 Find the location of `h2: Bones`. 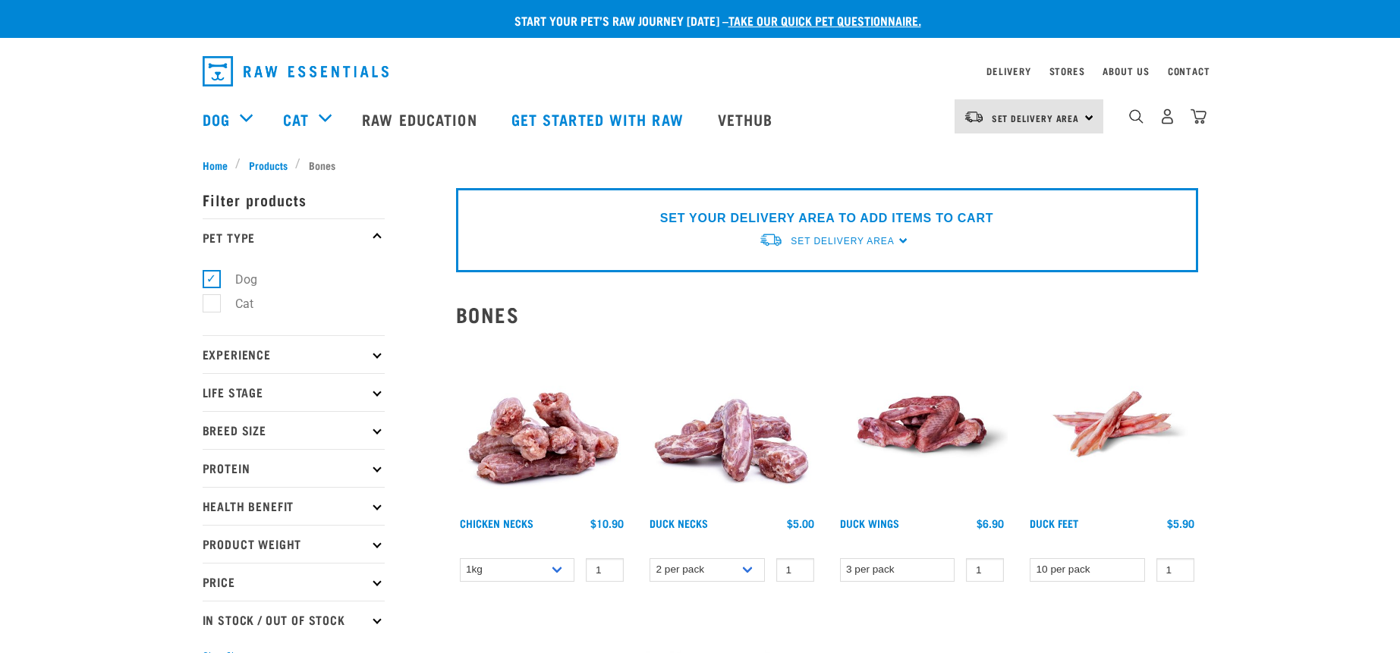

h2: Bones is located at coordinates (827, 314).